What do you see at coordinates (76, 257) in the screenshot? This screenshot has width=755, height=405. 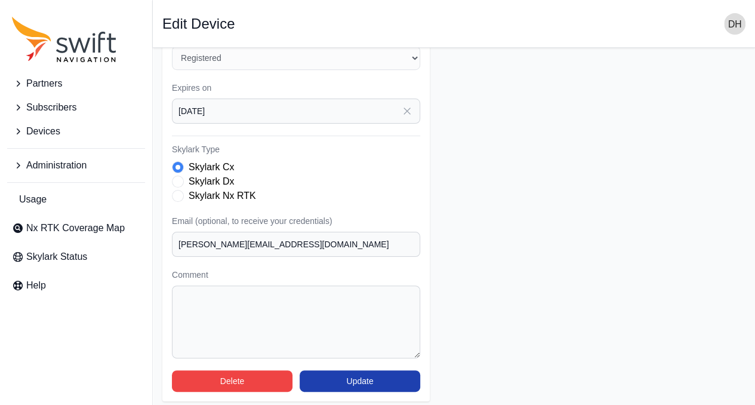 I see `a: Skylark Status` at bounding box center [76, 257].